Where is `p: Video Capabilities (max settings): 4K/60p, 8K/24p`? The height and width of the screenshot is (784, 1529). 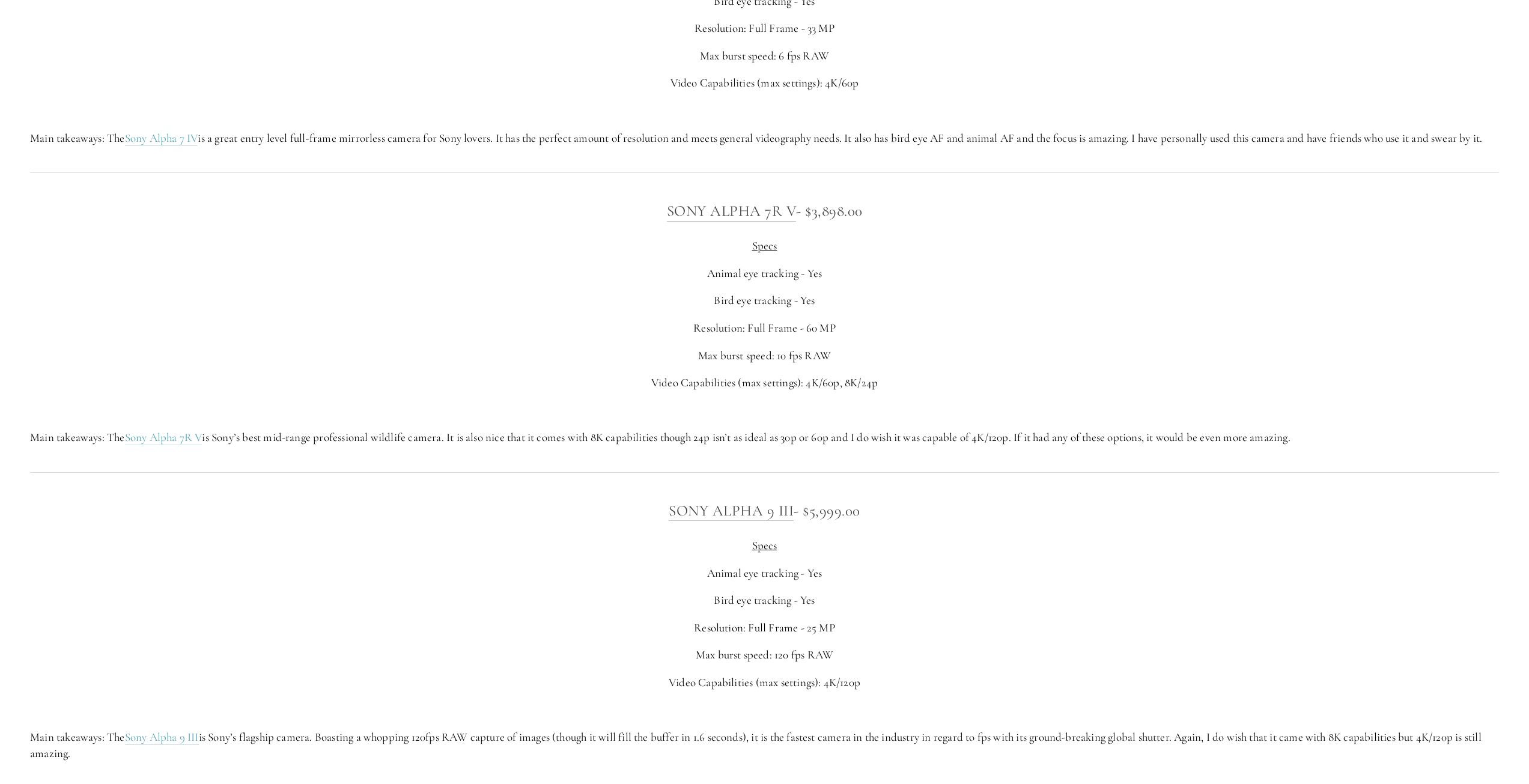
p: Video Capabilities (max settings): 4K/60p, 8K/24p is located at coordinates (764, 383).